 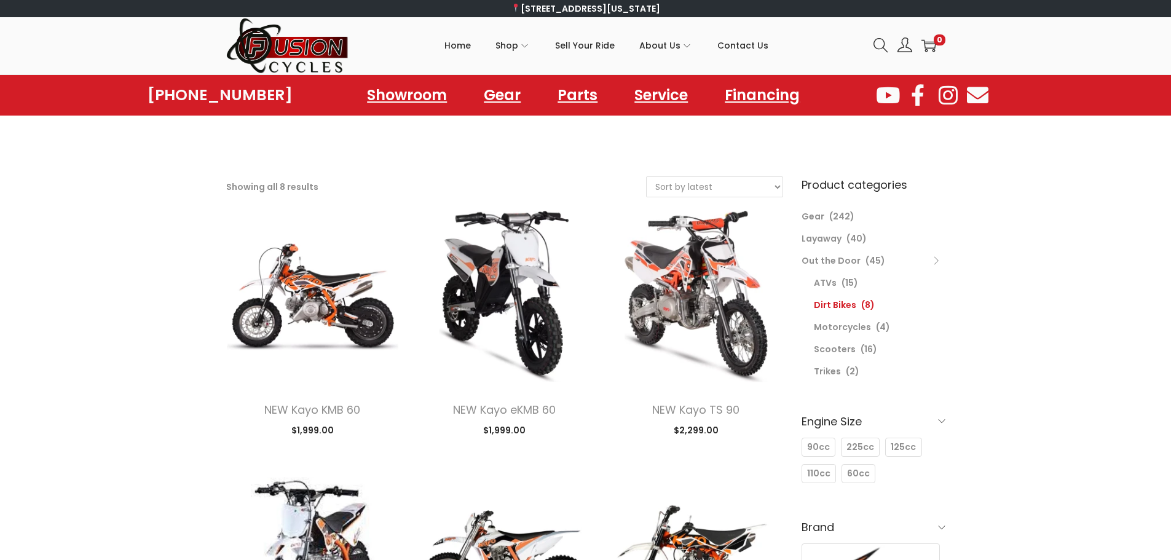 What do you see at coordinates (860, 447) in the screenshot?
I see `span: 225cc` at bounding box center [860, 447].